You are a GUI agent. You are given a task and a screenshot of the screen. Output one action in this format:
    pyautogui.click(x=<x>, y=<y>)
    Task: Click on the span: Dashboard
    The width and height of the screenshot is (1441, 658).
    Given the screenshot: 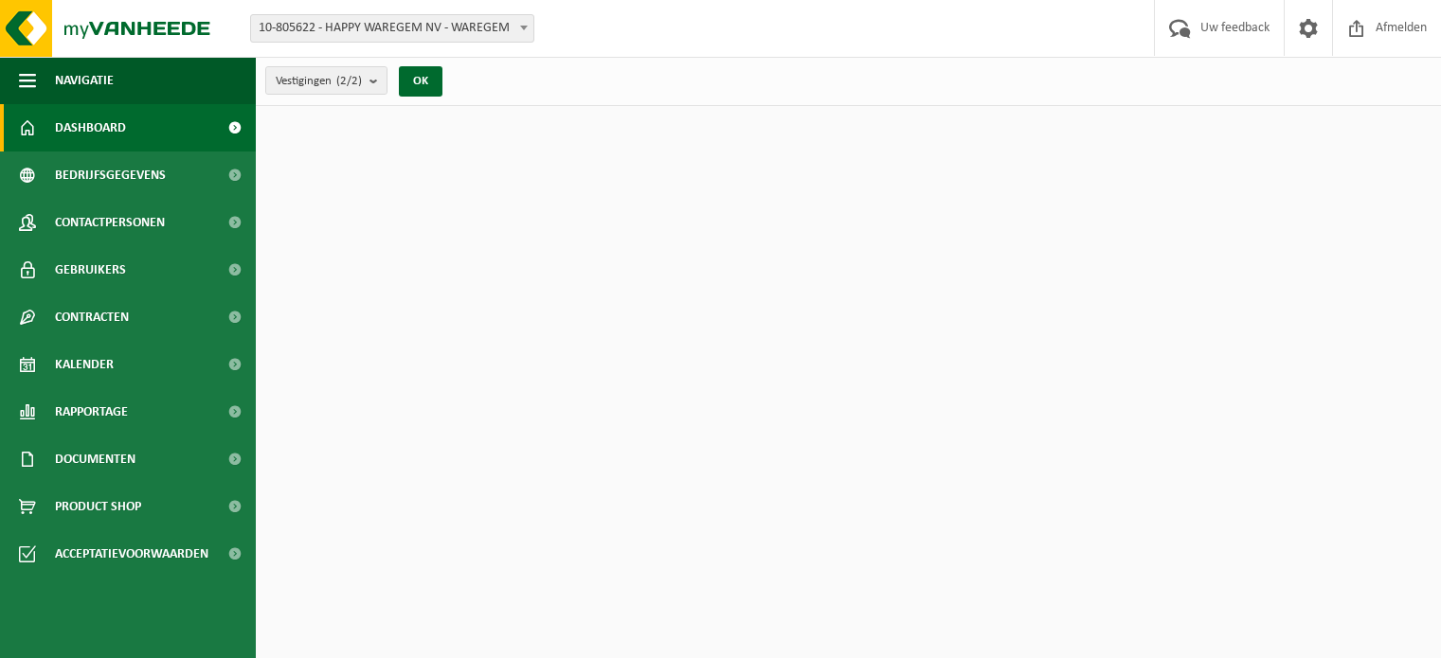 What is the action you would take?
    pyautogui.click(x=90, y=128)
    